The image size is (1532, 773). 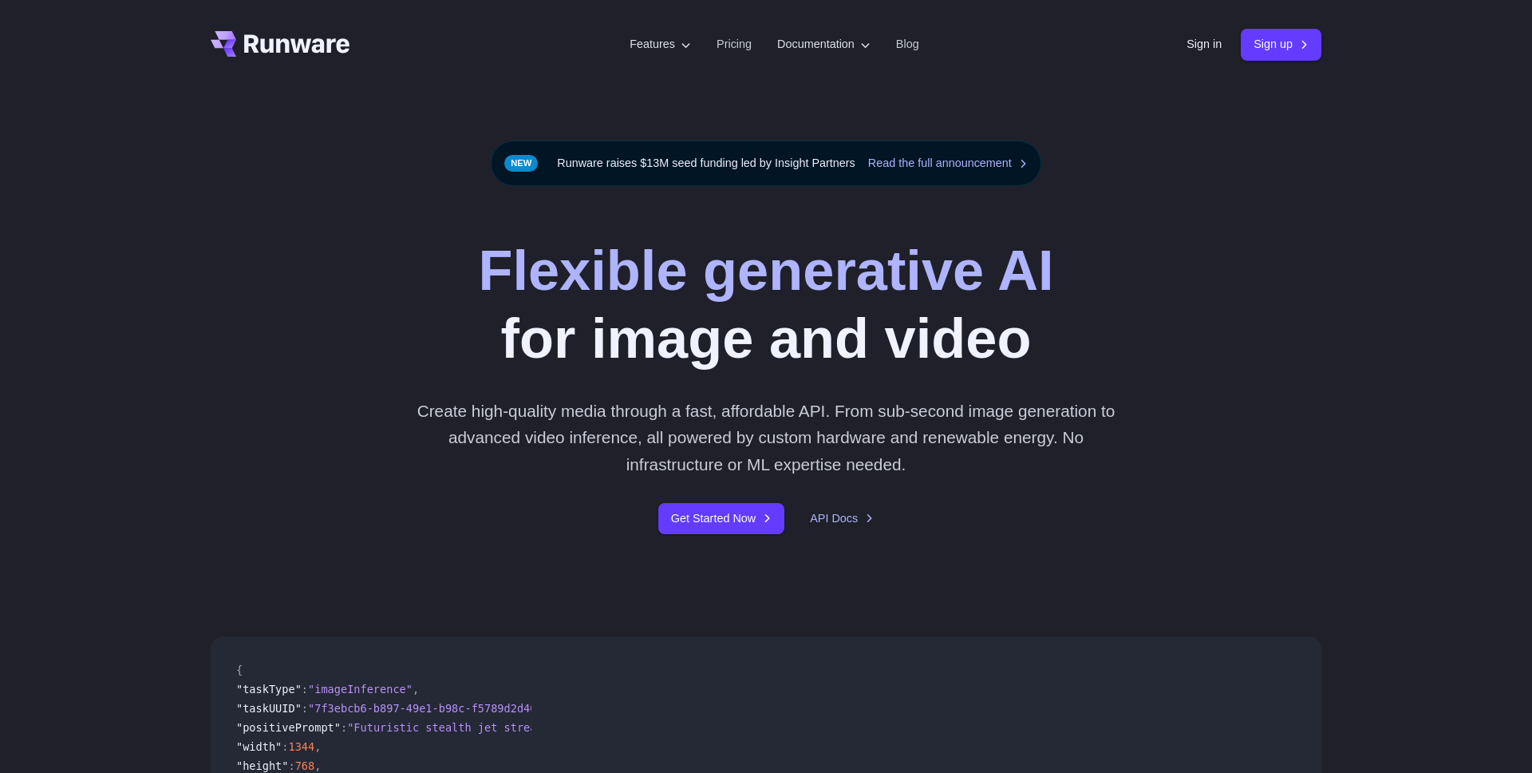 What do you see at coordinates (824, 44) in the screenshot?
I see `label: Documentation` at bounding box center [824, 44].